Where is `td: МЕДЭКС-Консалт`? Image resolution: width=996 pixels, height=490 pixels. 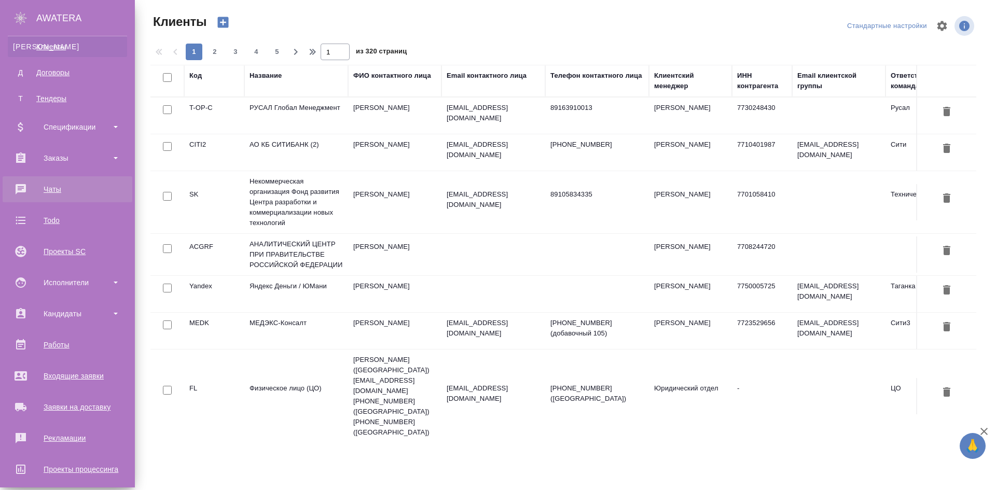 td: МЕДЭКС-Консалт is located at coordinates (296, 331).